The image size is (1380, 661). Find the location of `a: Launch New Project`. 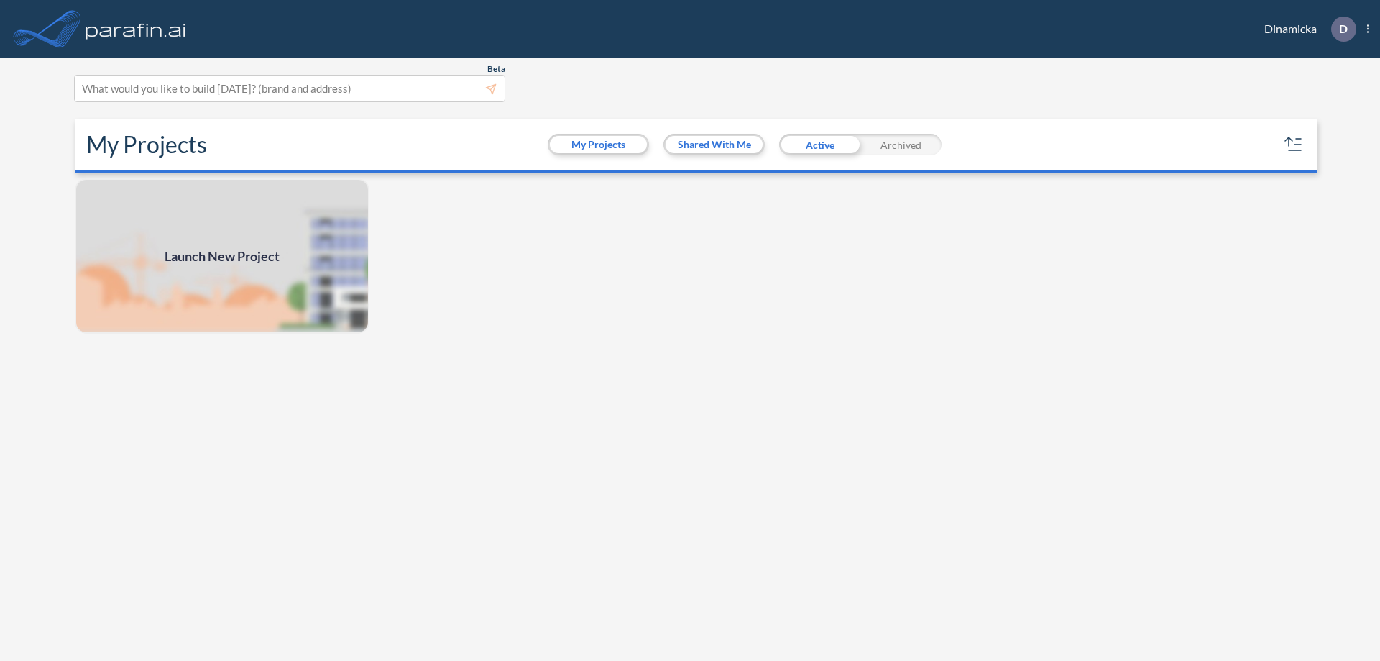

a: Launch New Project is located at coordinates (222, 256).